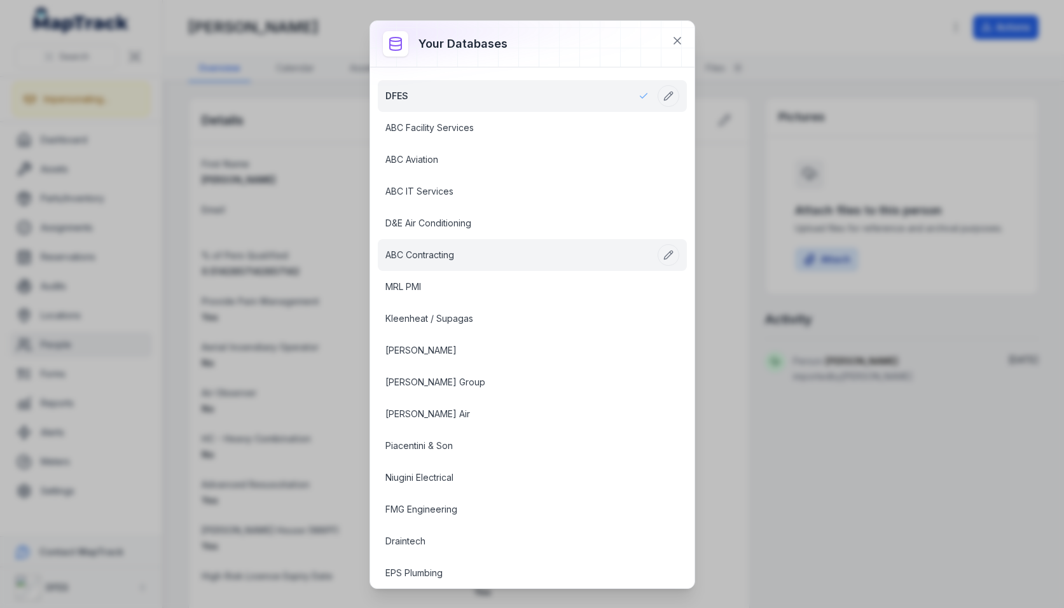 The height and width of the screenshot is (608, 1064). I want to click on a: ABC Aviation, so click(517, 160).